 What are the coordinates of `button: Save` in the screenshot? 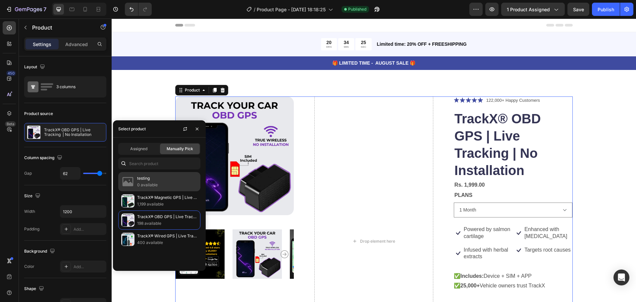 It's located at (578, 9).